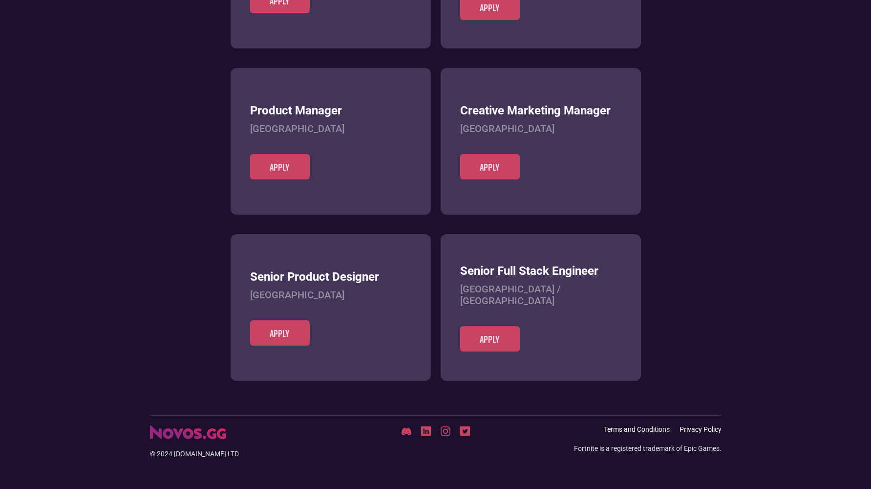 This screenshot has width=871, height=489. Describe the element at coordinates (331, 110) in the screenshot. I see `h3: Product Manager` at that location.